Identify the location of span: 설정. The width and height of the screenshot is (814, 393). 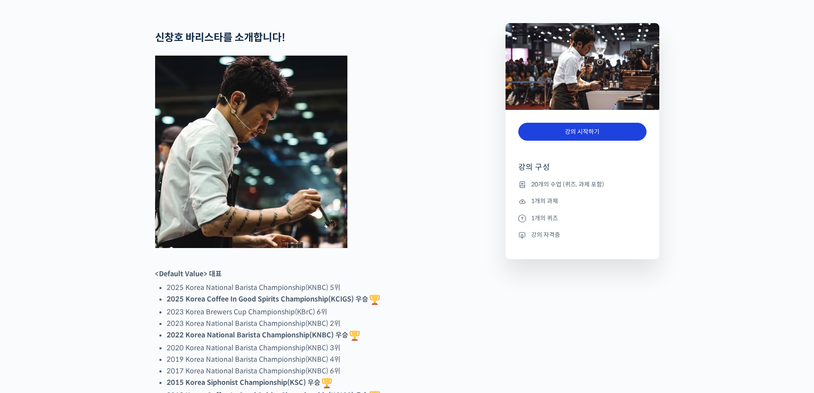
(137, 287).